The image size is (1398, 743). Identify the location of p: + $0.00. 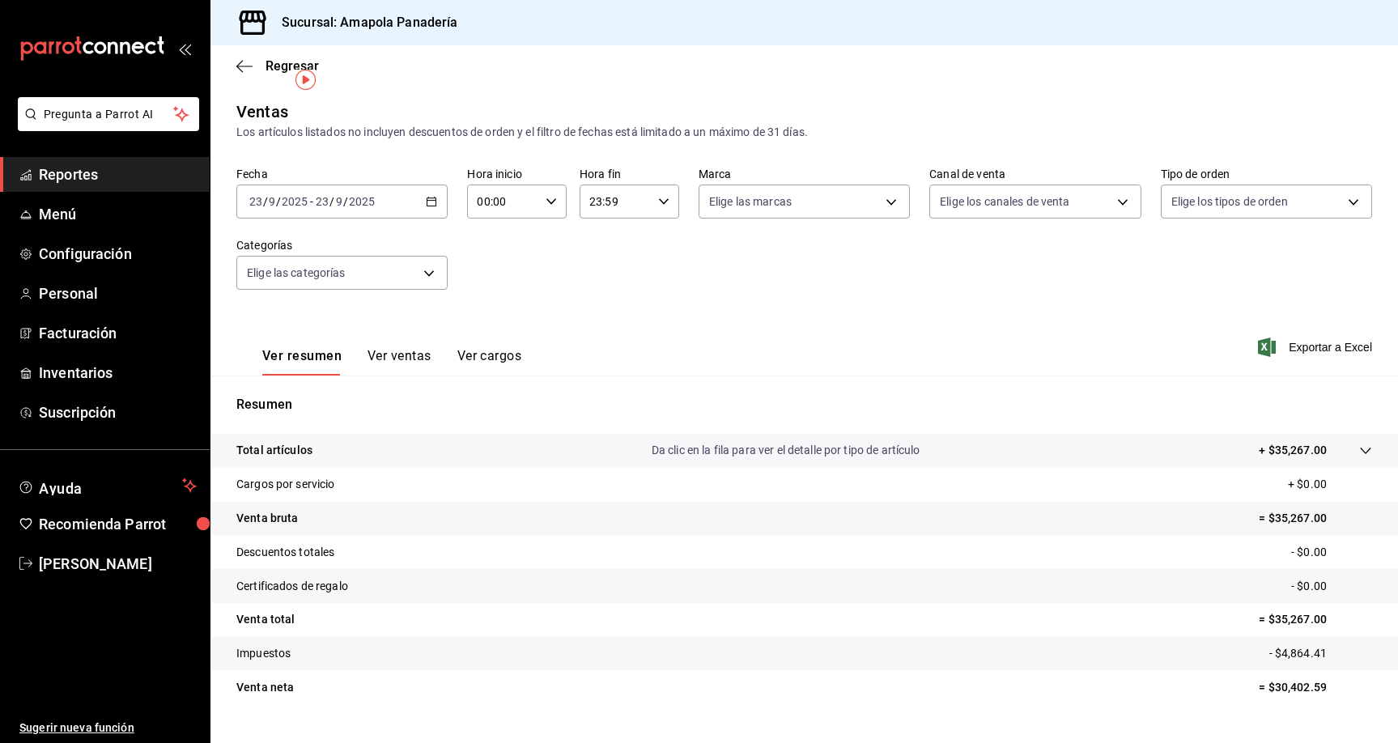
(1330, 484).